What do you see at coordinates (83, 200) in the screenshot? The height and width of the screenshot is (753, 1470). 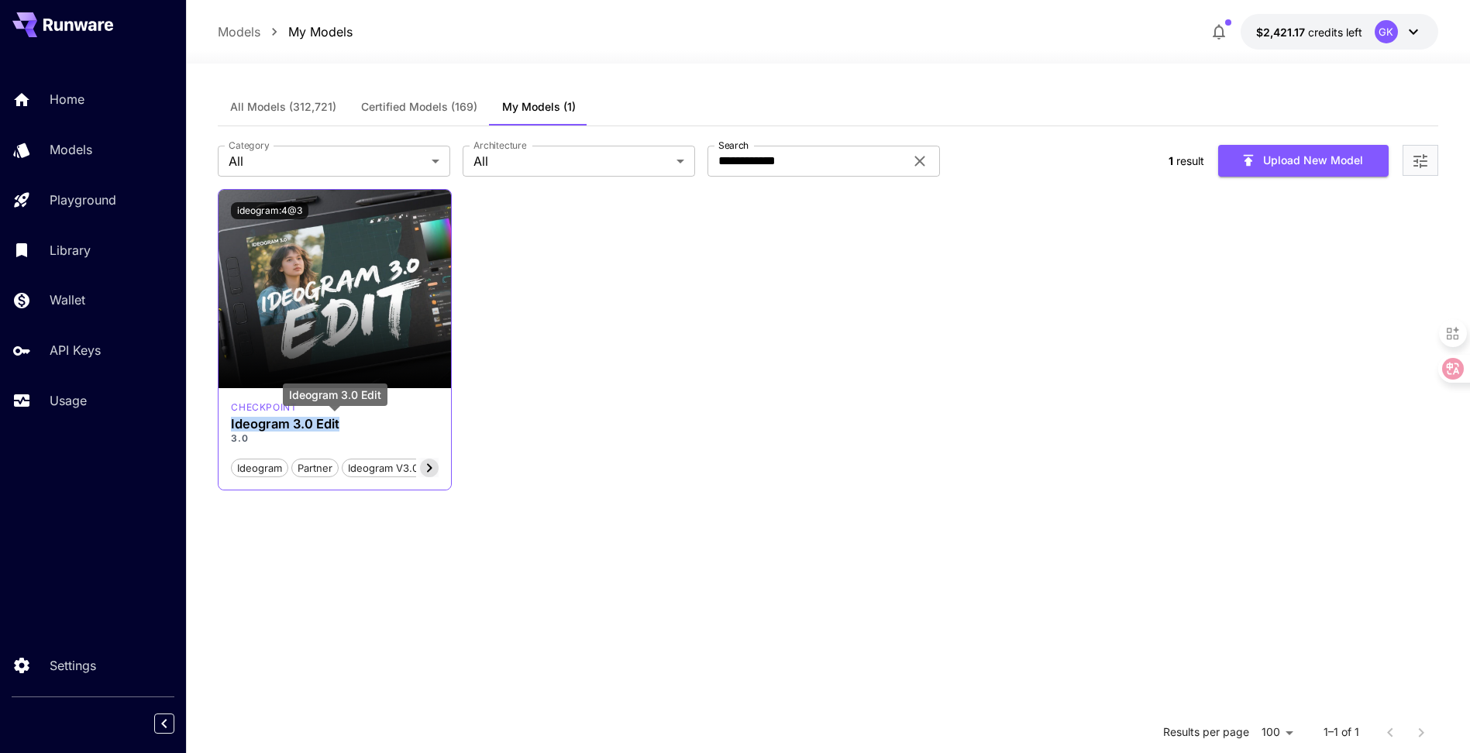 I see `p: Playground` at bounding box center [83, 200].